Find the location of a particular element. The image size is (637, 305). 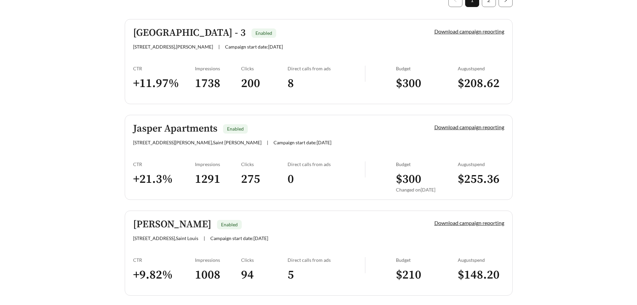

h3: 1008 is located at coordinates (218, 275).